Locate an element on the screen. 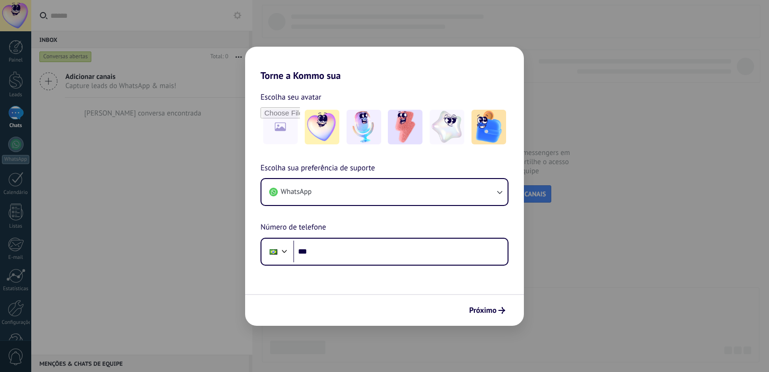  h2: Torne a Kommo sua is located at coordinates (385, 64).